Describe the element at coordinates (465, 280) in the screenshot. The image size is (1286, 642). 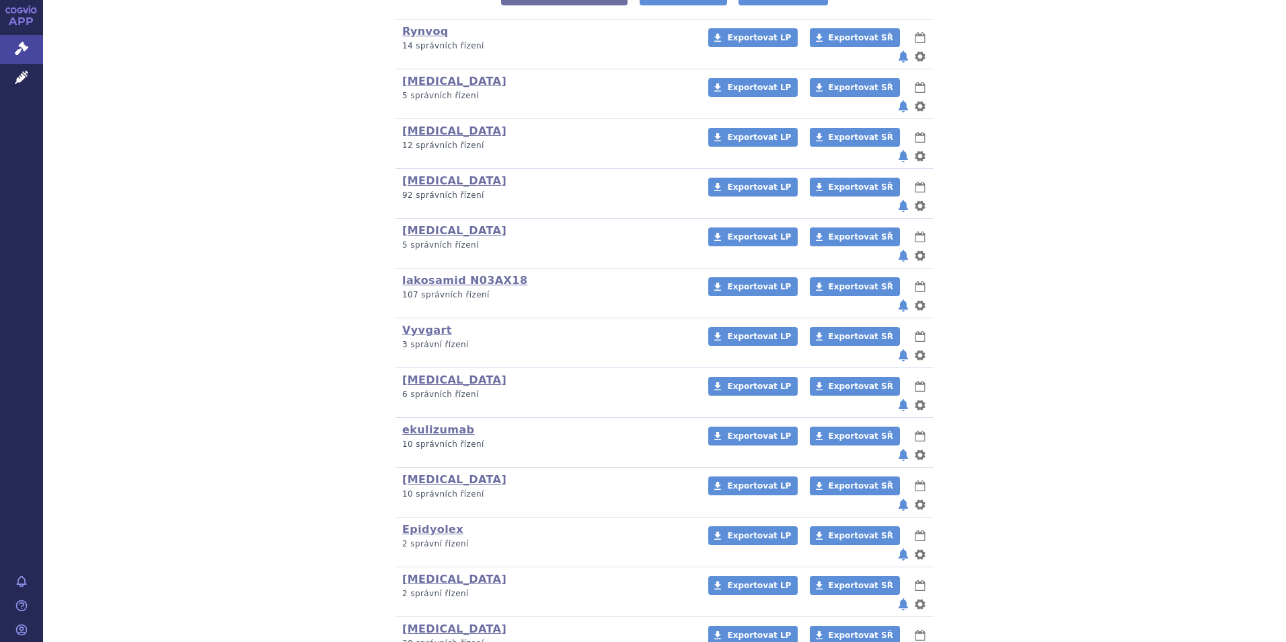
I see `a: lakosamid N03AX18` at that location.